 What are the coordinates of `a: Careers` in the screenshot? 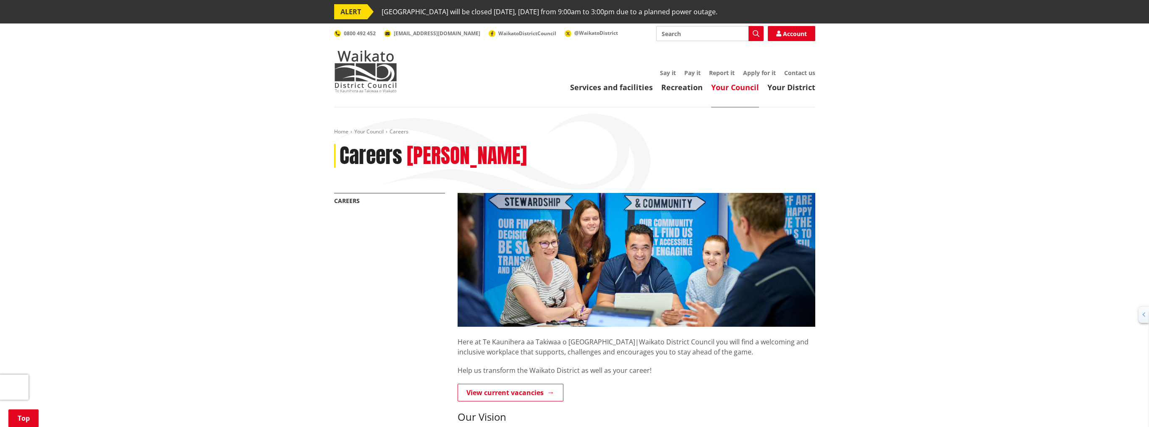 It's located at (347, 201).